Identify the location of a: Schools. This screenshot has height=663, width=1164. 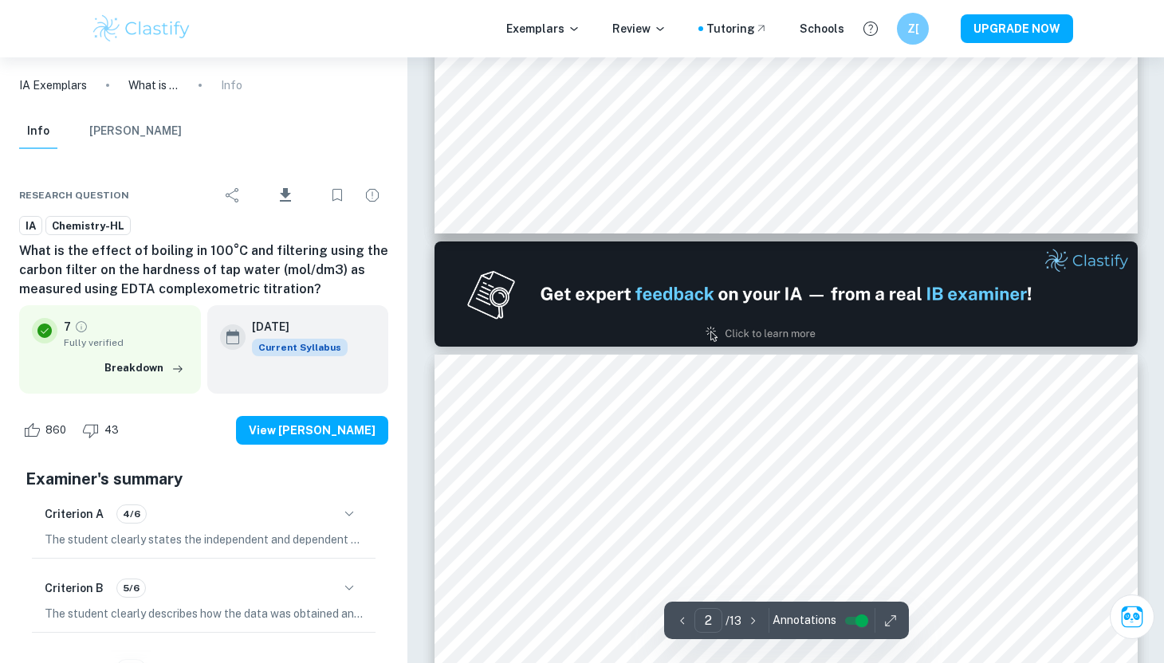
(822, 29).